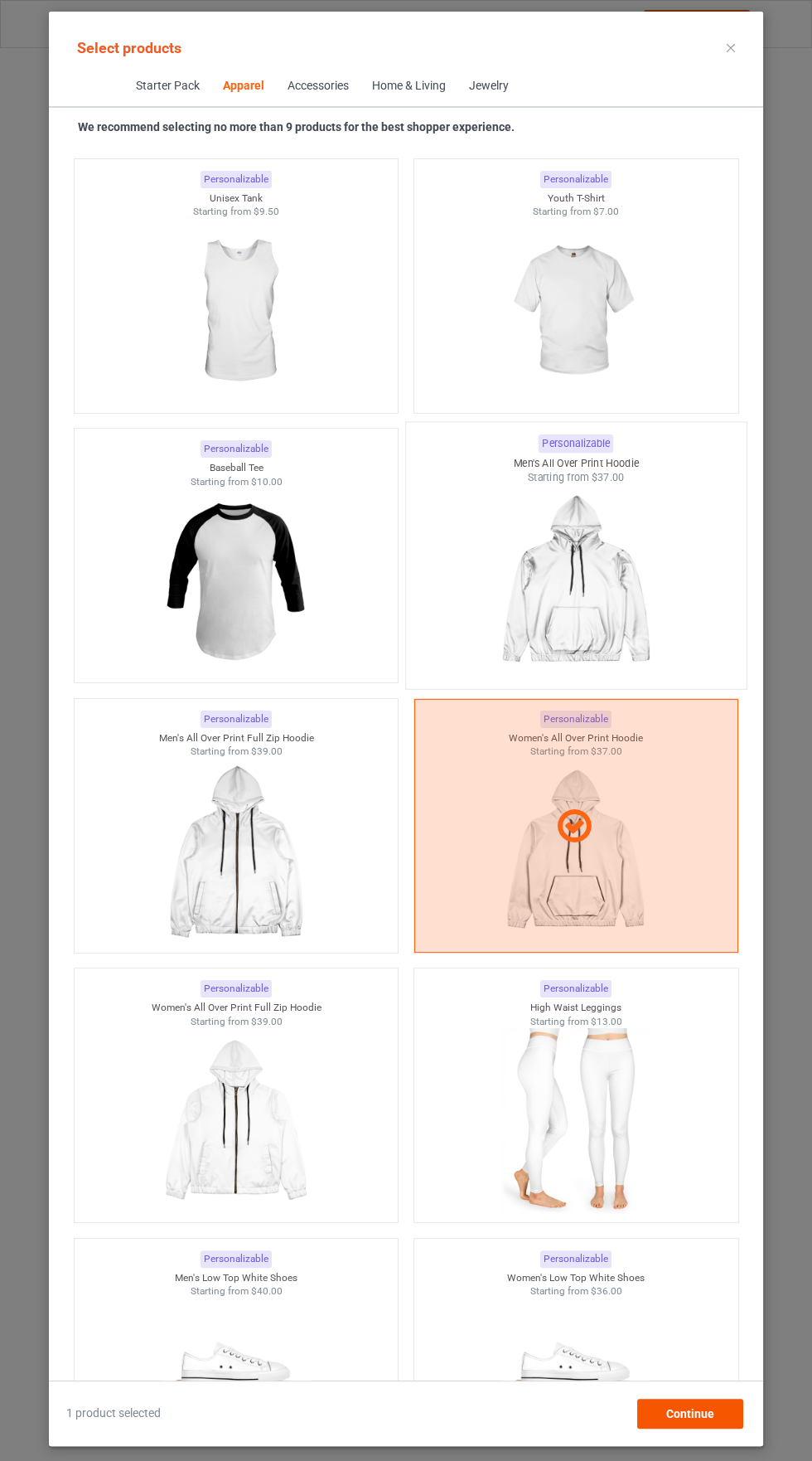  I want to click on div: Youth T-Shirt, so click(575, 198).